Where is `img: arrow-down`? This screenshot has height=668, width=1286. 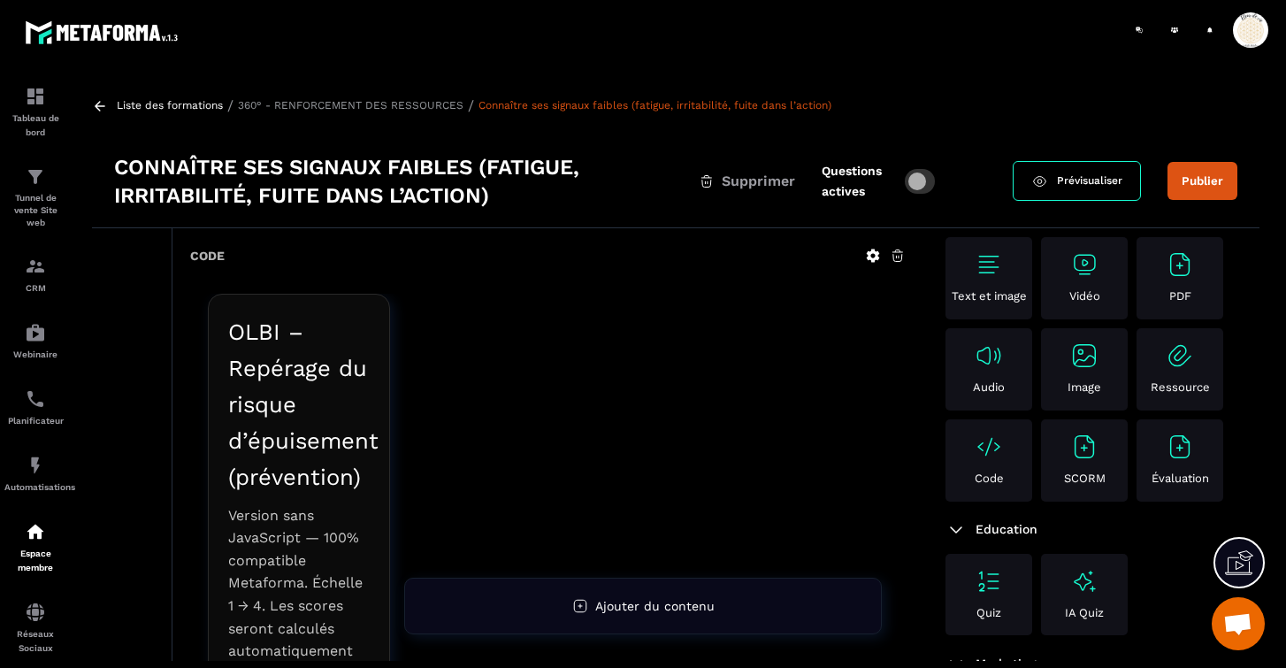 img: arrow-down is located at coordinates (956, 530).